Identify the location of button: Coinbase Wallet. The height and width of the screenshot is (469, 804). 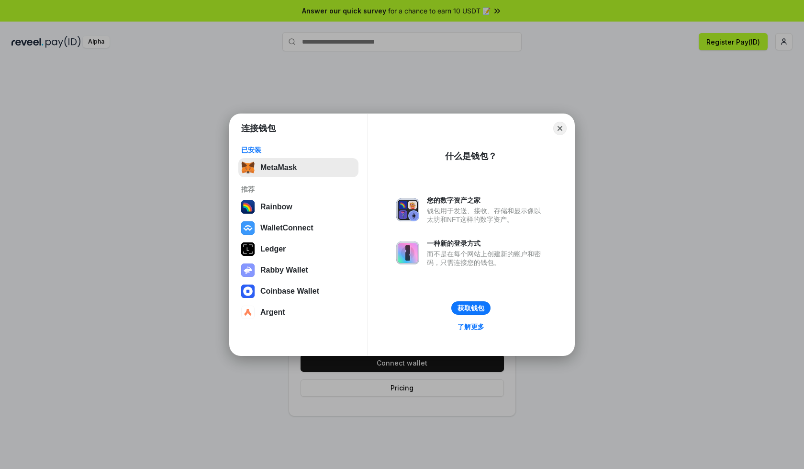
(298, 291).